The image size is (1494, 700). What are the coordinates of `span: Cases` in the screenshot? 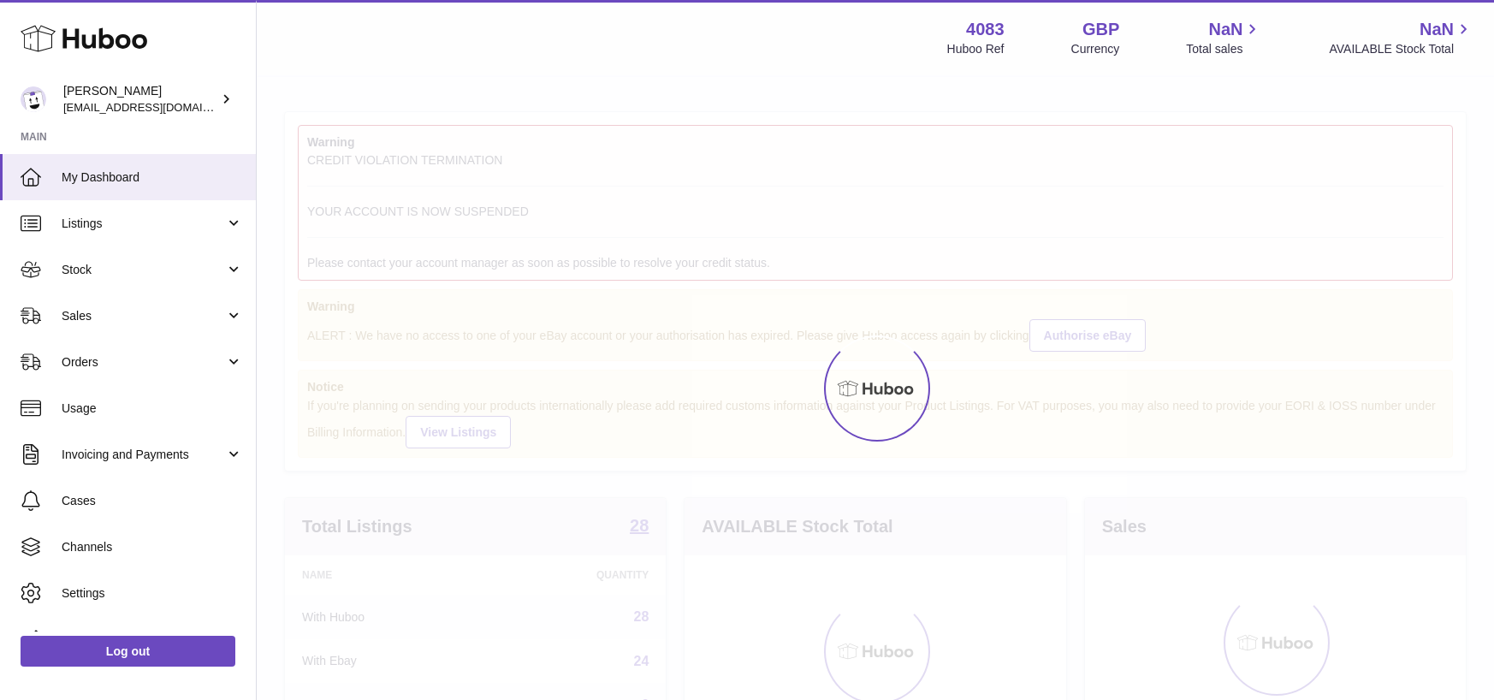 It's located at (152, 500).